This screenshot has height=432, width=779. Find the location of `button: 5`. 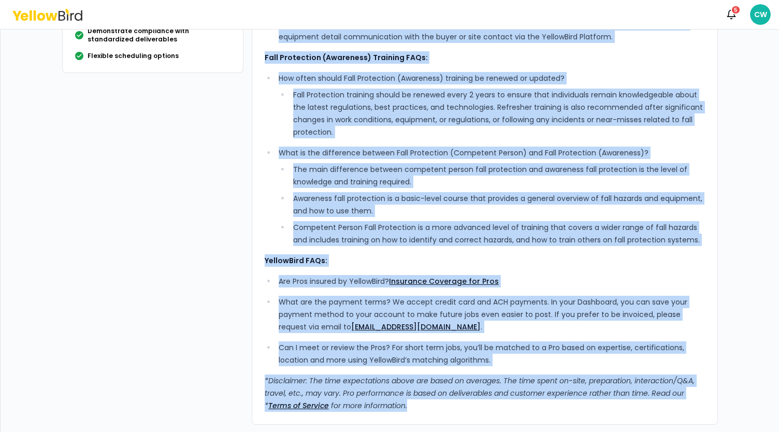

button: 5 is located at coordinates (731, 14).